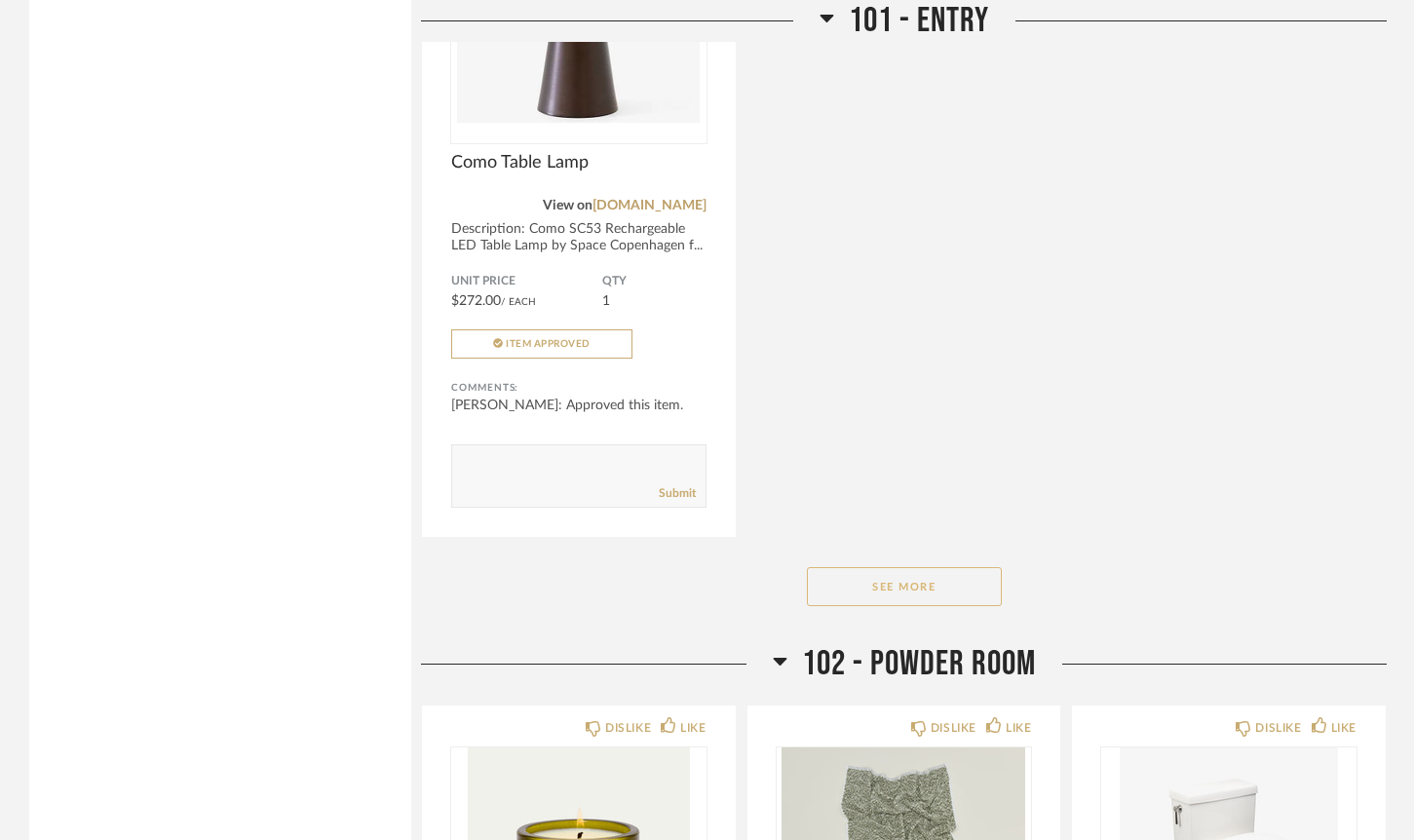 The image size is (1414, 840). Describe the element at coordinates (579, 388) in the screenshot. I see `div: Comments:` at that location.